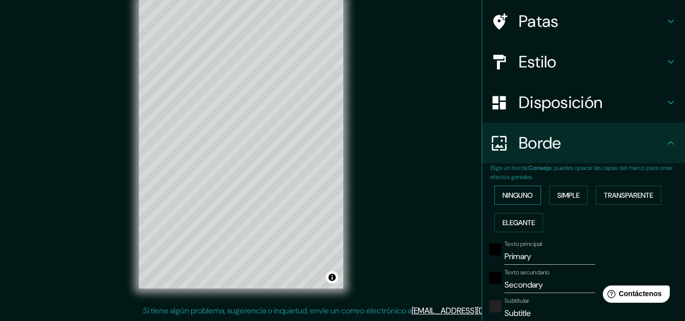 This screenshot has height=321, width=685. What do you see at coordinates (277, 310) in the screenshot?
I see `font: Si tiene algún problema, sugerencia o inquietud, envíe un correo electrónico a` at bounding box center [277, 310].